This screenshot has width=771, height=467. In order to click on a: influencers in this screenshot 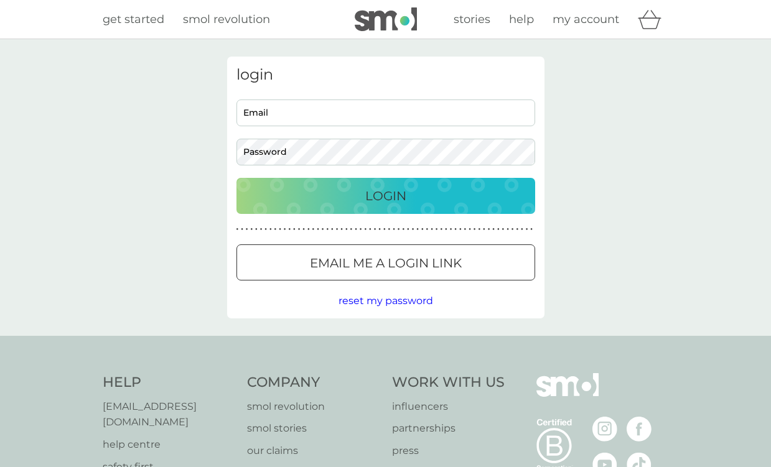, I will do `click(448, 407)`.